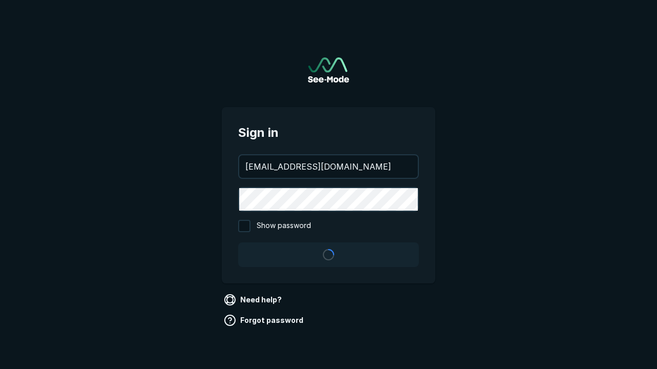 The width and height of the screenshot is (657, 369). I want to click on a: Need help?, so click(253, 300).